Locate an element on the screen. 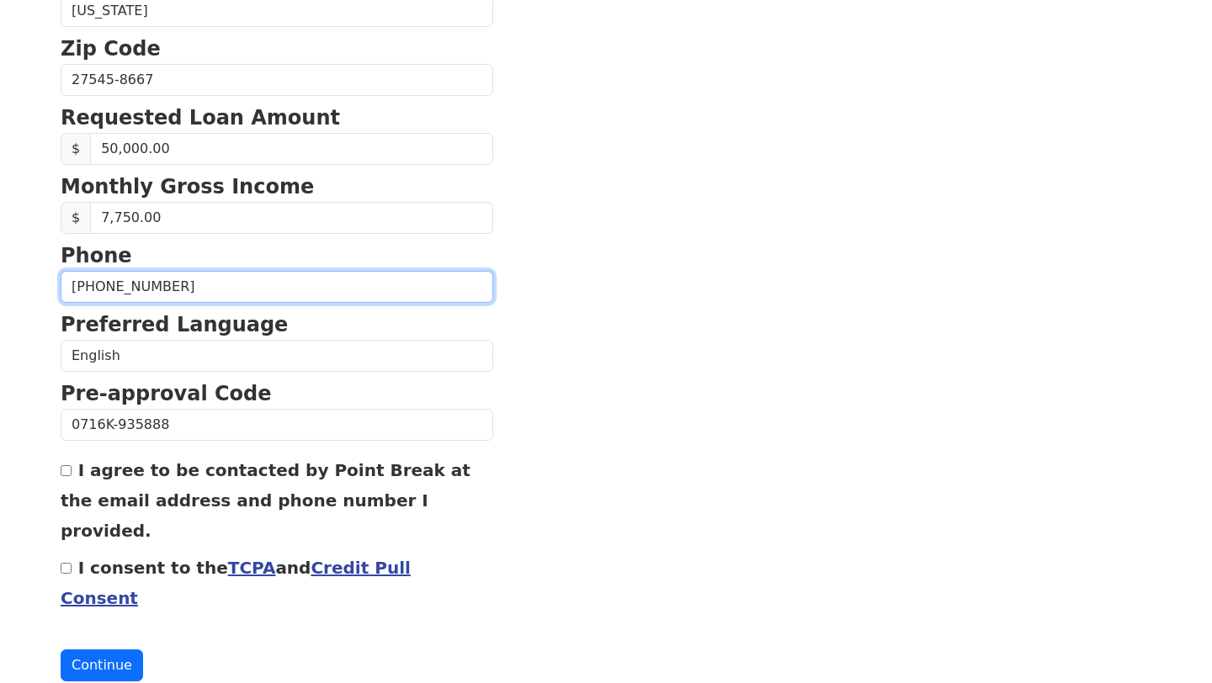  strong: Phone is located at coordinates (96, 256).